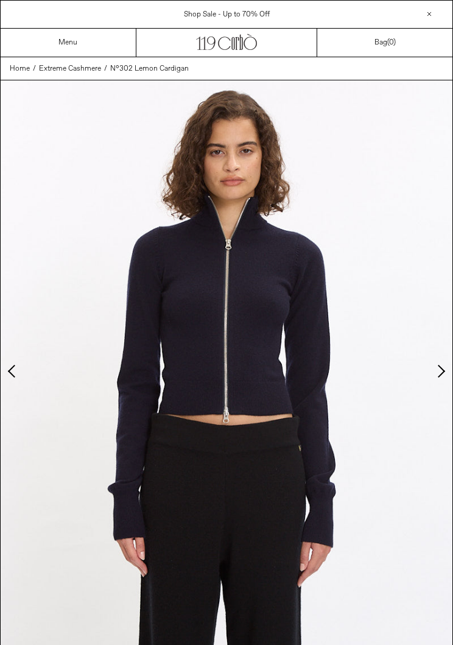 The image size is (453, 645). Describe the element at coordinates (149, 69) in the screenshot. I see `a: N°302 Lemon Cardigan` at that location.